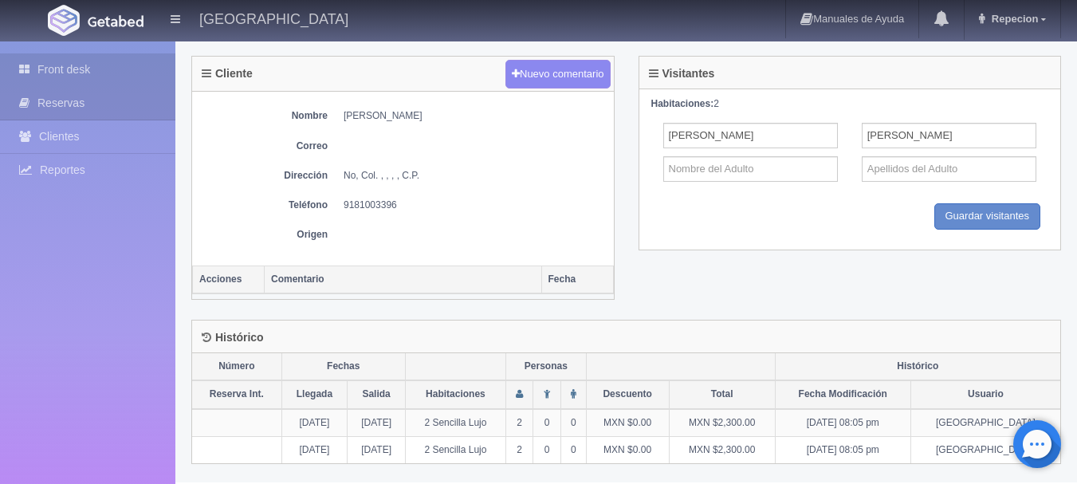 Image resolution: width=1077 pixels, height=484 pixels. What do you see at coordinates (842, 394) in the screenshot?
I see `th: Fecha Modificación` at bounding box center [842, 394].